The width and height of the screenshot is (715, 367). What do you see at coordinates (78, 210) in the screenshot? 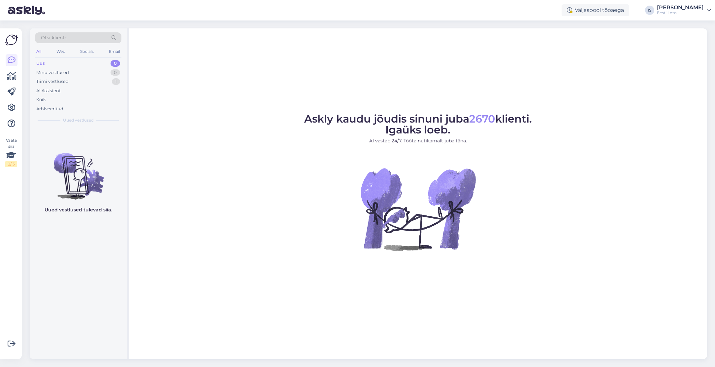
I see `p: Uued vestlused tulevad siia.` at bounding box center [78, 210].